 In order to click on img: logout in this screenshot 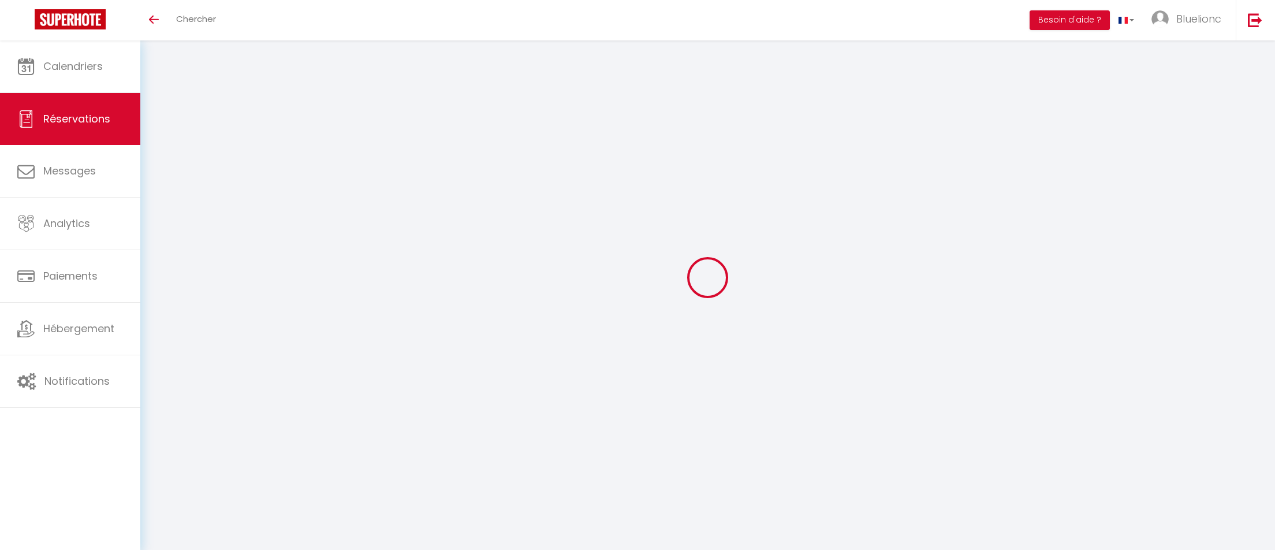, I will do `click(1255, 20)`.